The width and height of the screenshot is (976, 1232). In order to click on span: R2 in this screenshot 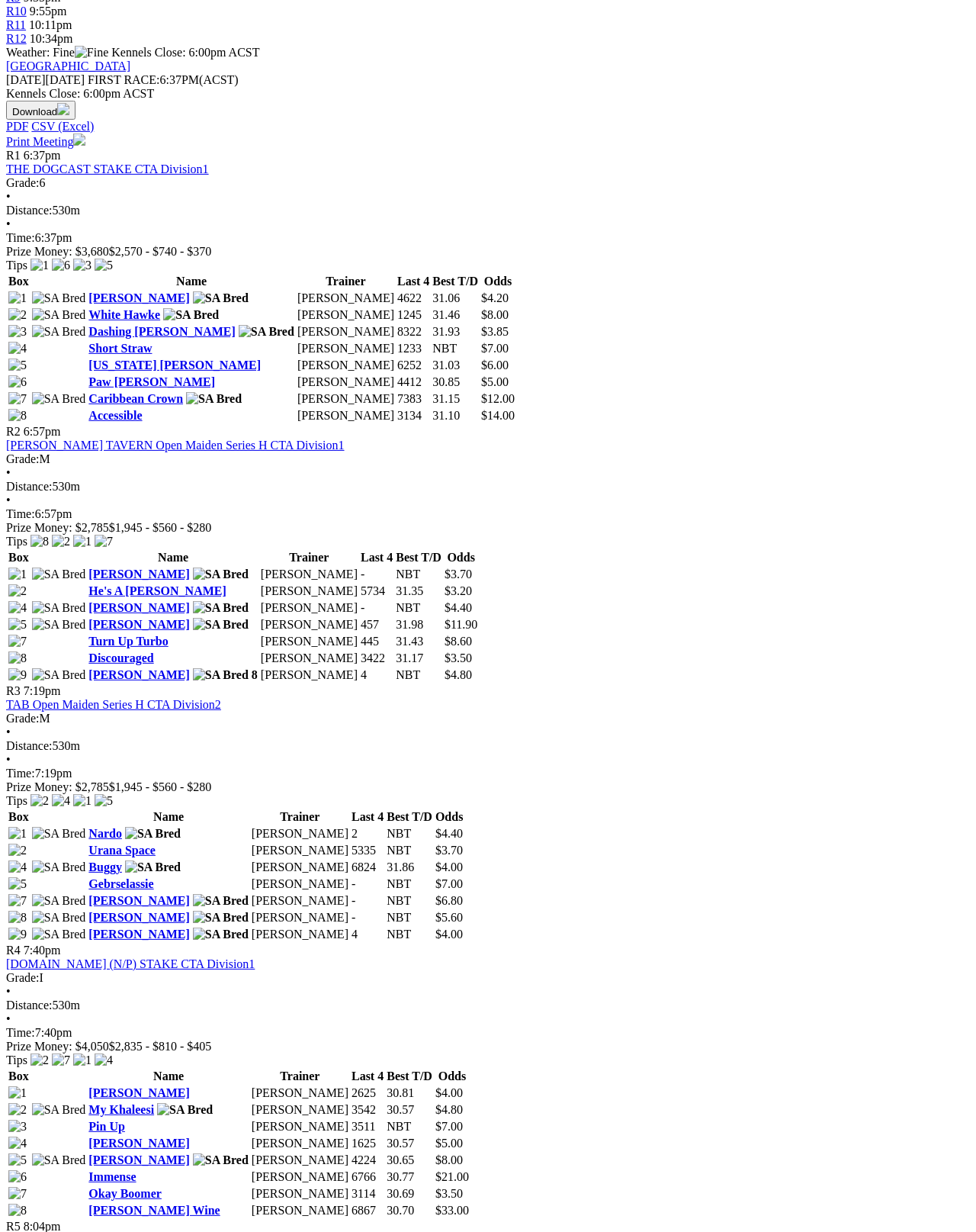, I will do `click(13, 431)`.